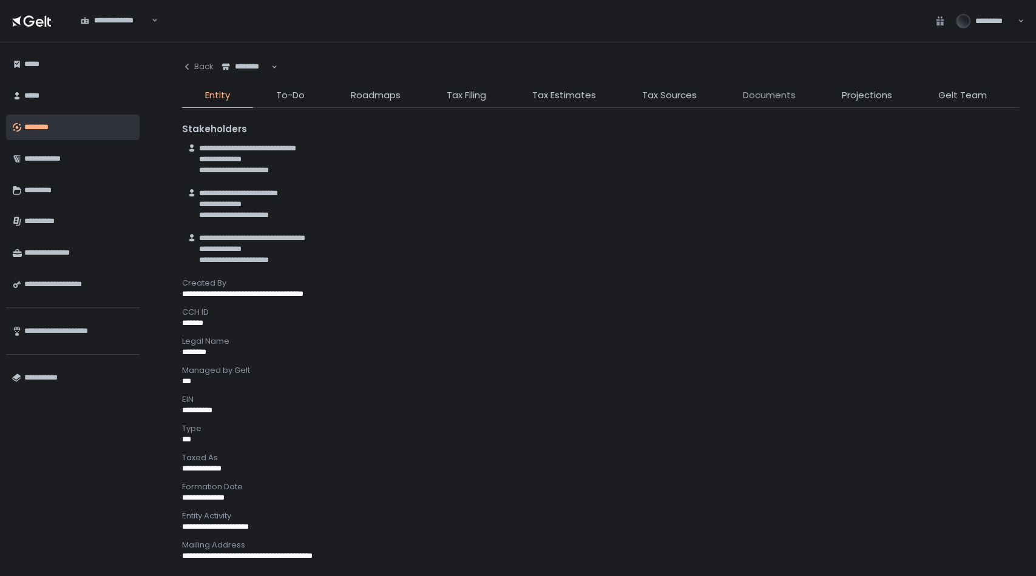 Image resolution: width=1036 pixels, height=576 pixels. I want to click on button: Back, so click(198, 67).